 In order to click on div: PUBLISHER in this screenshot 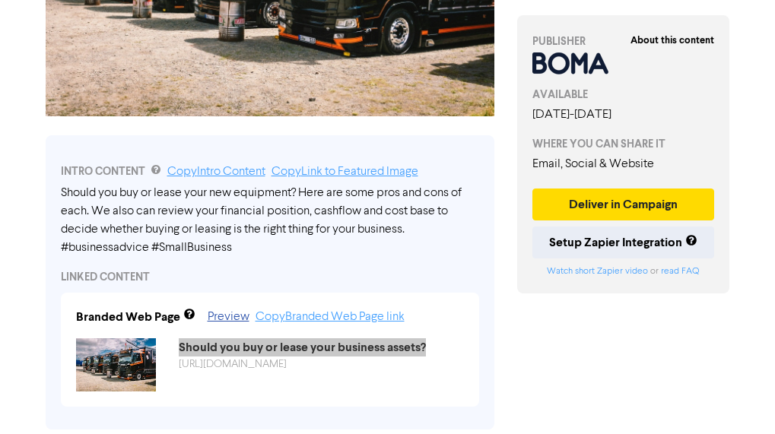, I will do `click(624, 41)`.